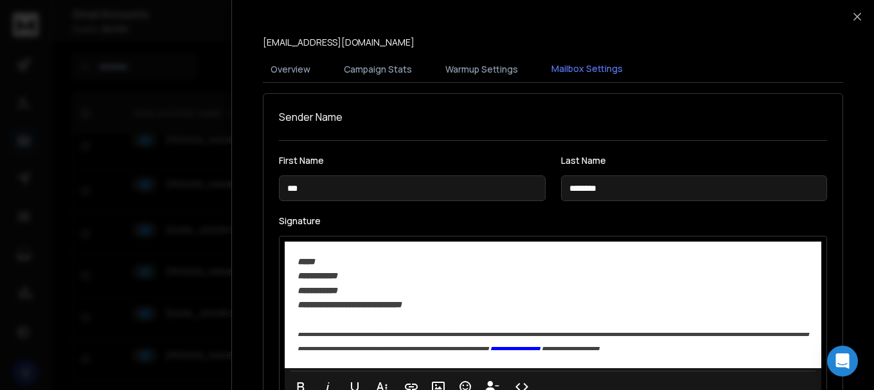  Describe the element at coordinates (553, 117) in the screenshot. I see `h1: Sender Name` at that location.